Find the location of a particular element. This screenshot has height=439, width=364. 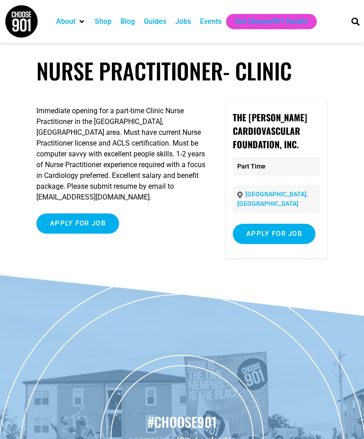

a: Events is located at coordinates (211, 22).